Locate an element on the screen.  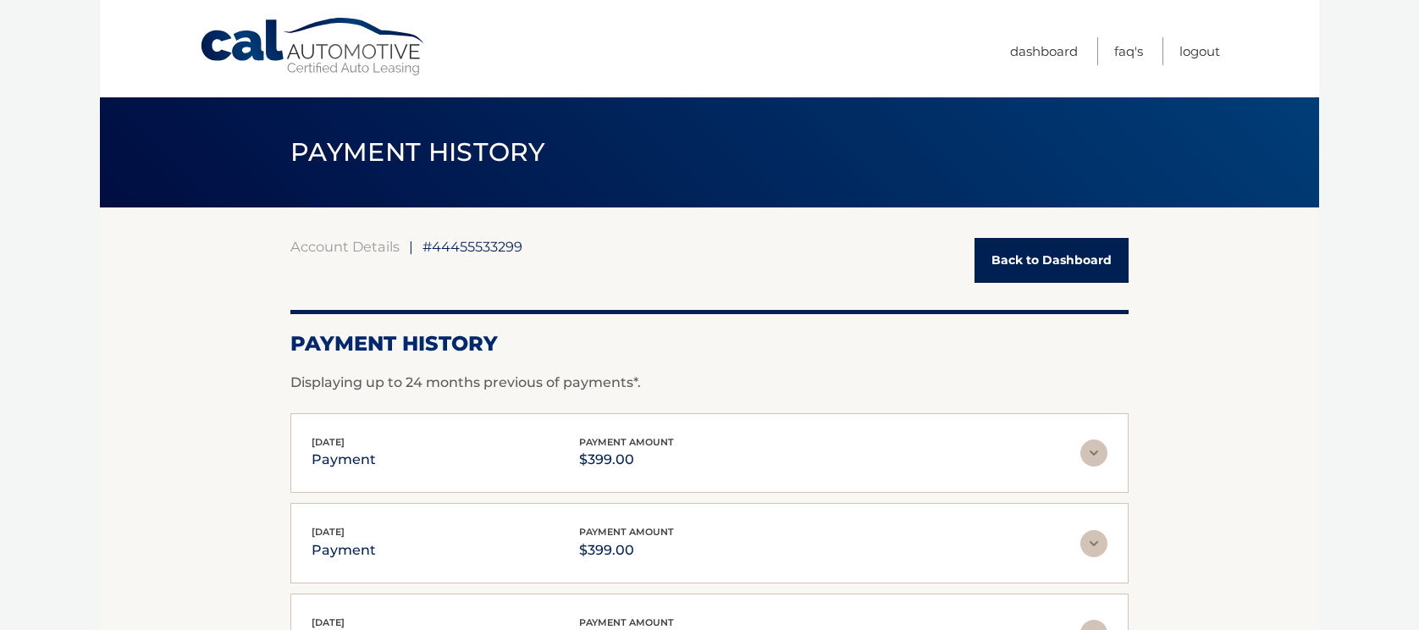
a: Dashboard is located at coordinates (1044, 51).